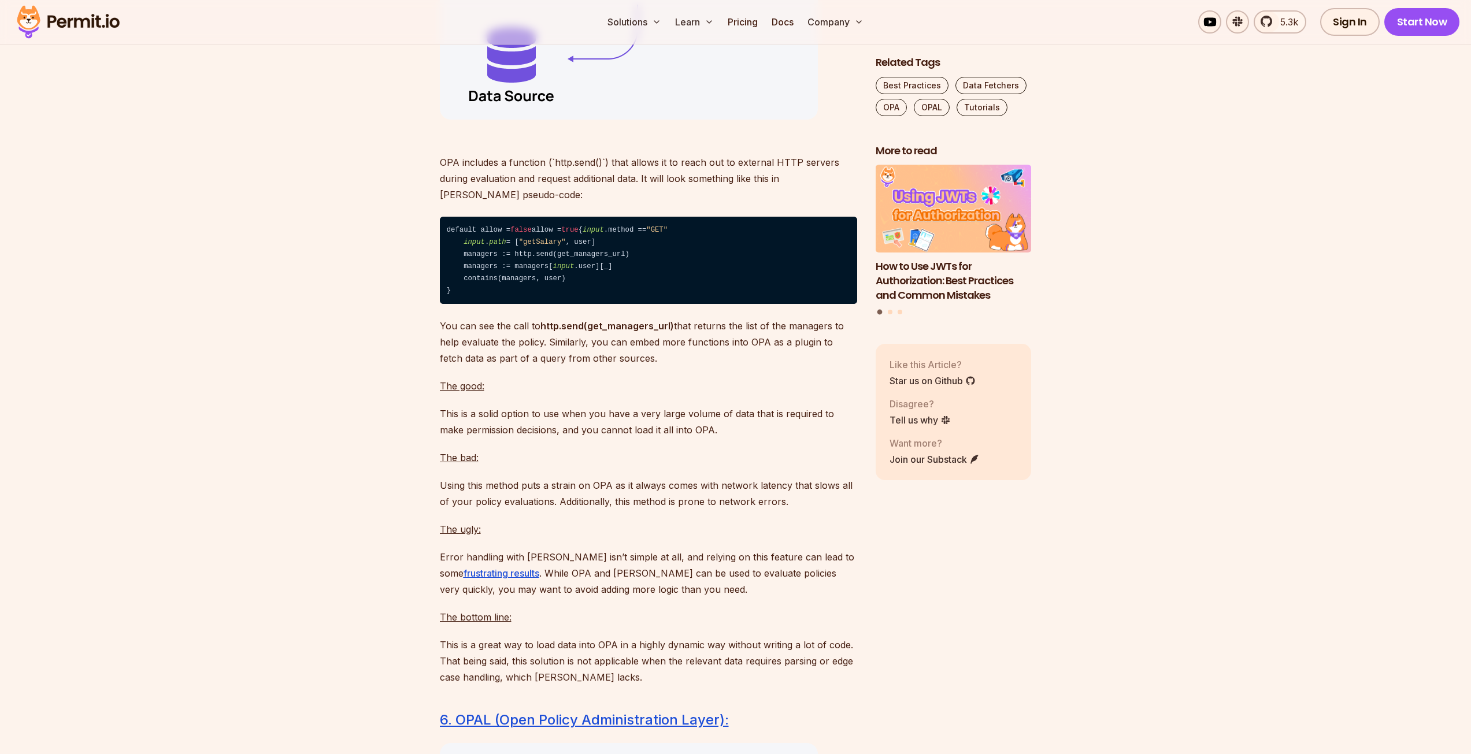  I want to click on p: OPA includes a function (`http.send()`) that allows it to reach out to external HTTP servers duri..., so click(649, 171).